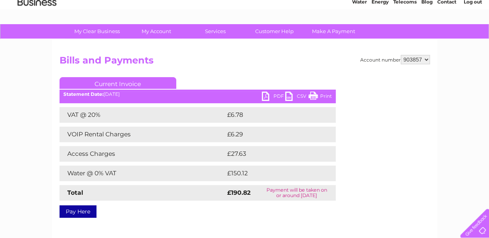 The height and width of the screenshot is (238, 489). What do you see at coordinates (271, 115) in the screenshot?
I see `td: £6.78` at bounding box center [271, 115].